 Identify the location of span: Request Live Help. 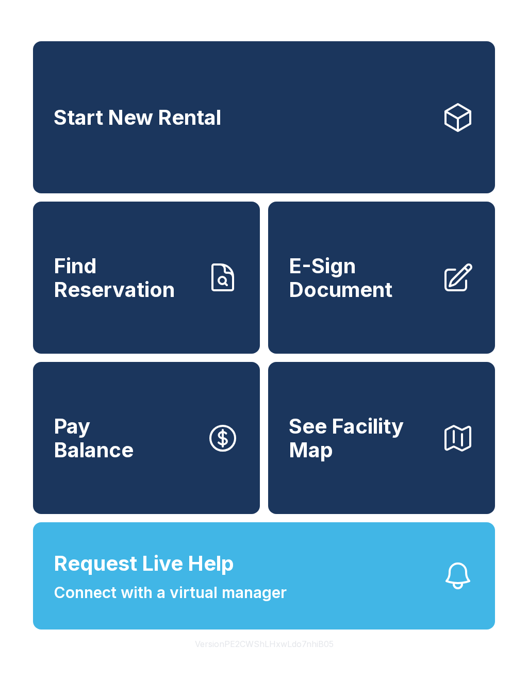
(144, 564).